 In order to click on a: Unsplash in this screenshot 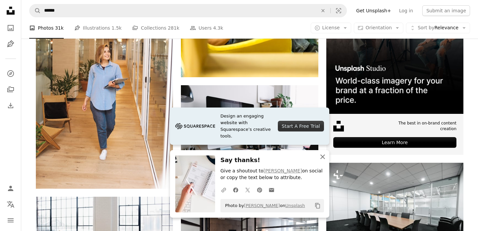, I will do `click(295, 205)`.